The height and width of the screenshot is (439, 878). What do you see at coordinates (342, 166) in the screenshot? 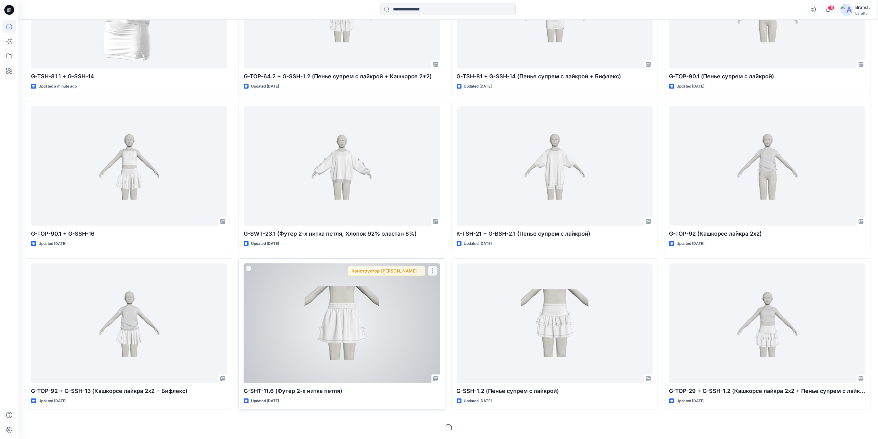
I see `a: G-SWT-23.1 (Футер 2-х нитка петля, Хлопок 92% эластан 8%)` at bounding box center [342, 166].